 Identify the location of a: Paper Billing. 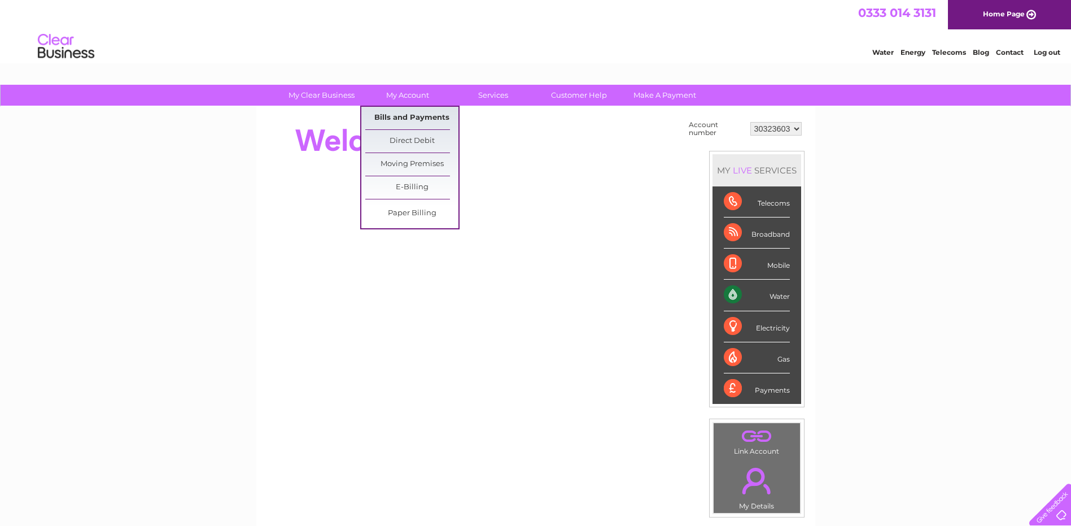
(412, 213).